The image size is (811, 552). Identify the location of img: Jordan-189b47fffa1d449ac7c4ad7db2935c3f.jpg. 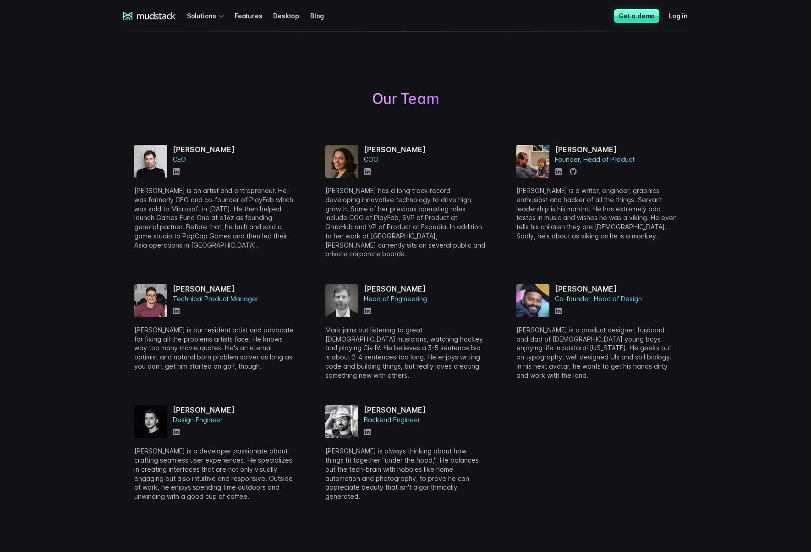
(533, 161).